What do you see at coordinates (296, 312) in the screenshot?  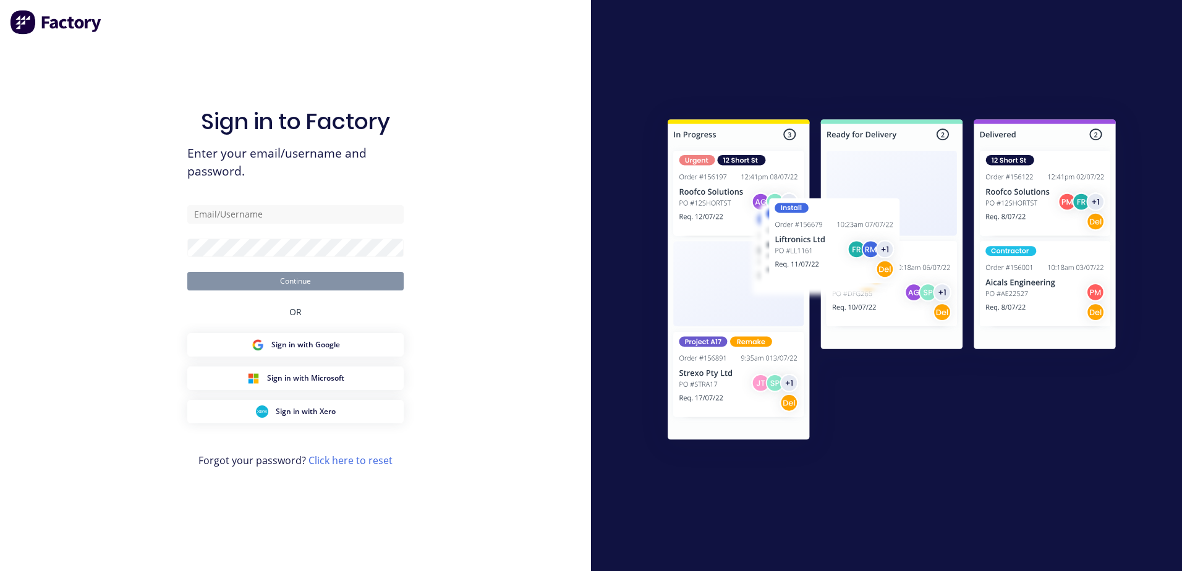 I see `div: OR` at bounding box center [296, 312].